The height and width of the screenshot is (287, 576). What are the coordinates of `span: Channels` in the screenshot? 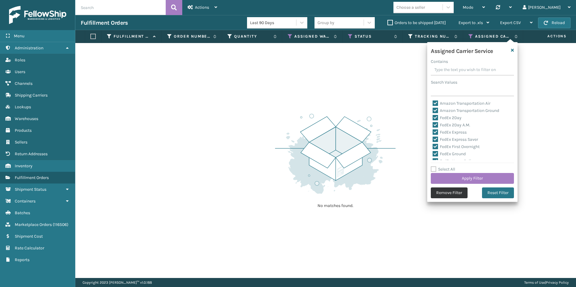 It's located at (24, 83).